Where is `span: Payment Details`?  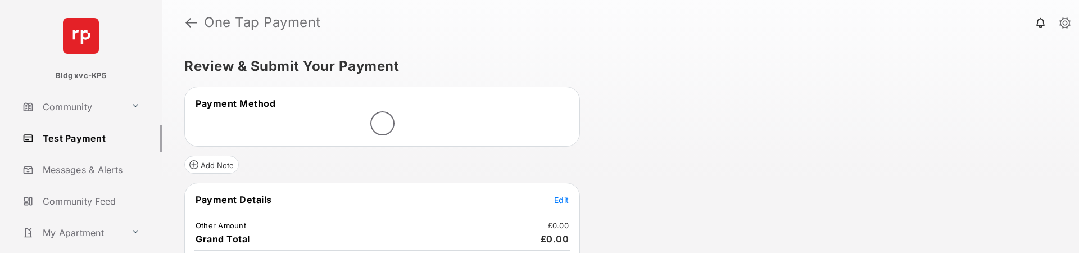 span: Payment Details is located at coordinates (234, 199).